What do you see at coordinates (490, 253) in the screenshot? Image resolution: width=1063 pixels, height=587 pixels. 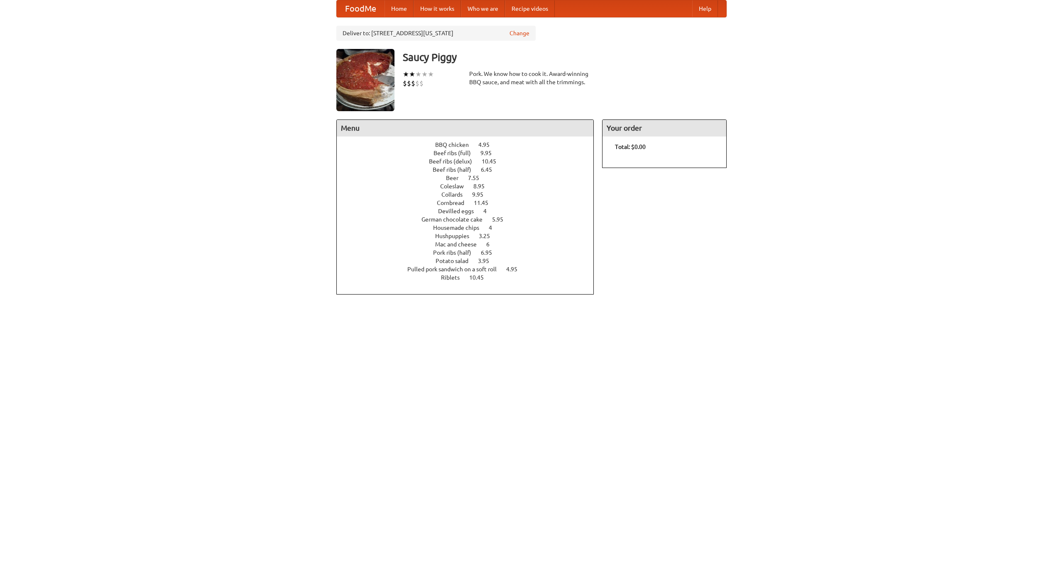 I see `span: 6.95` at bounding box center [490, 253].